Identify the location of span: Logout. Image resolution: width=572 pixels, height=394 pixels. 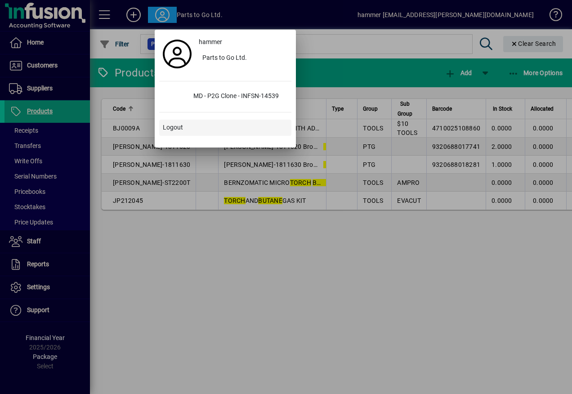
(173, 127).